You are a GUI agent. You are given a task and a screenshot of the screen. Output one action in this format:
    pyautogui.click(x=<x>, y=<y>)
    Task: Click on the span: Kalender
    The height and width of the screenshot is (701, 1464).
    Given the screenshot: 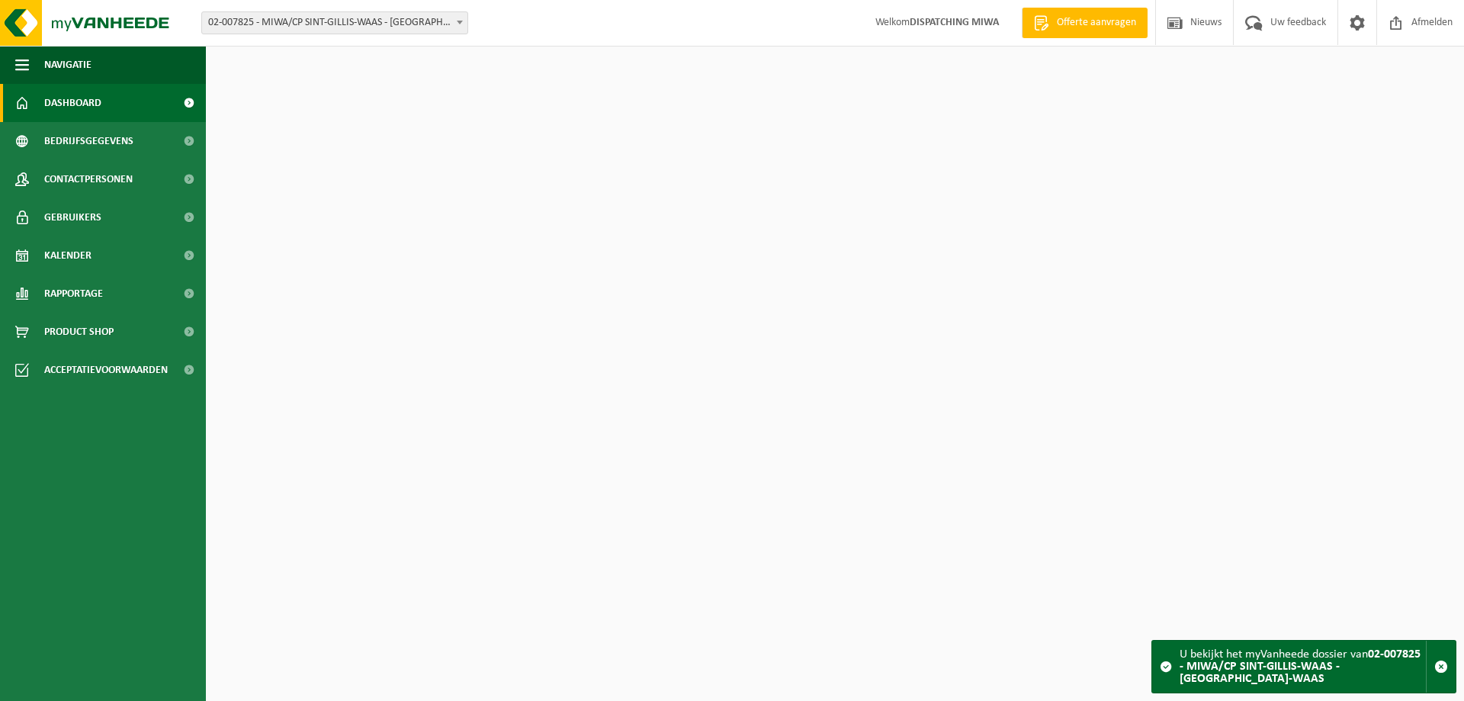 What is the action you would take?
    pyautogui.click(x=68, y=256)
    